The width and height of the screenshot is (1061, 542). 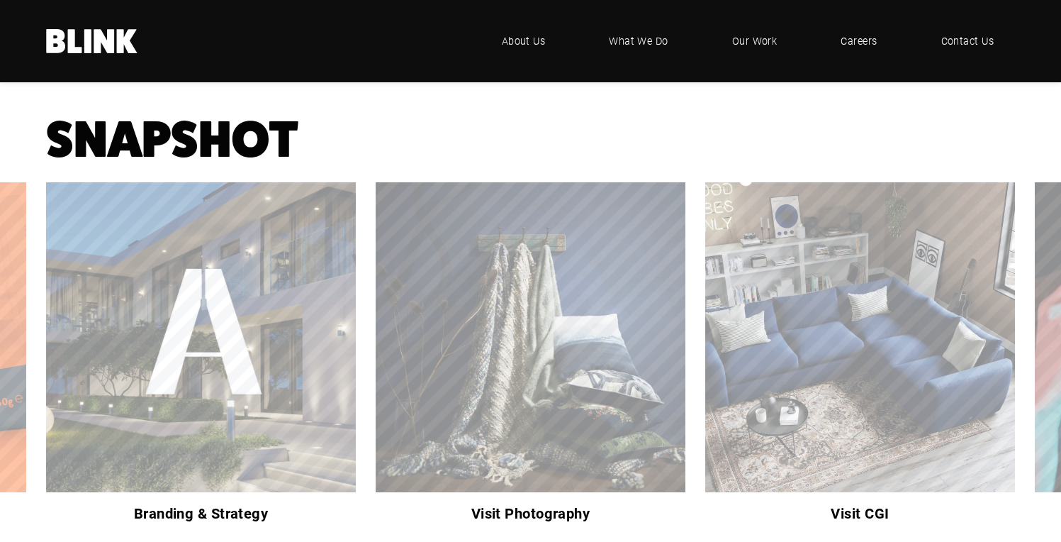 What do you see at coordinates (860, 512) in the screenshot?
I see `h3: Visit CGI` at bounding box center [860, 512].